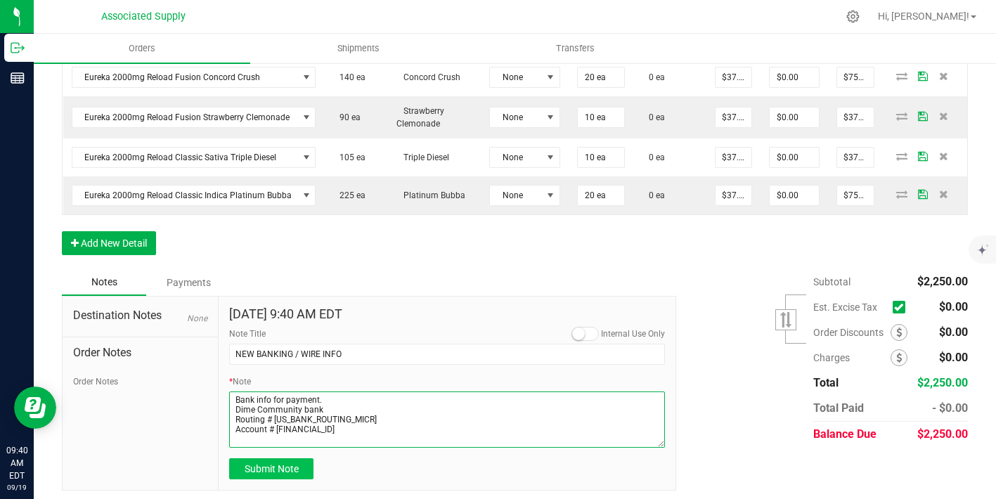 This screenshot has width=996, height=499. Describe the element at coordinates (188, 283) in the screenshot. I see `div: Payments` at that location.